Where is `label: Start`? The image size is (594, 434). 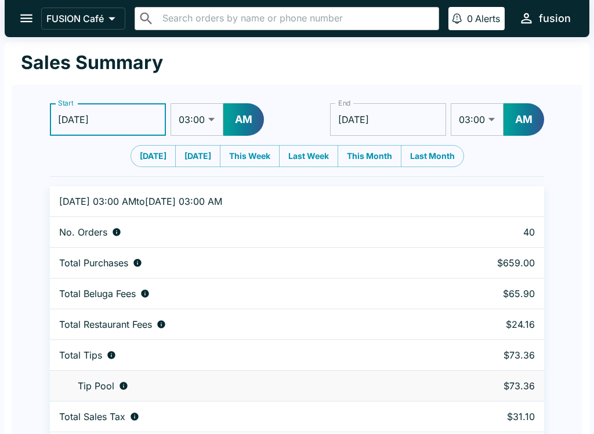
label: Start is located at coordinates (66, 103).